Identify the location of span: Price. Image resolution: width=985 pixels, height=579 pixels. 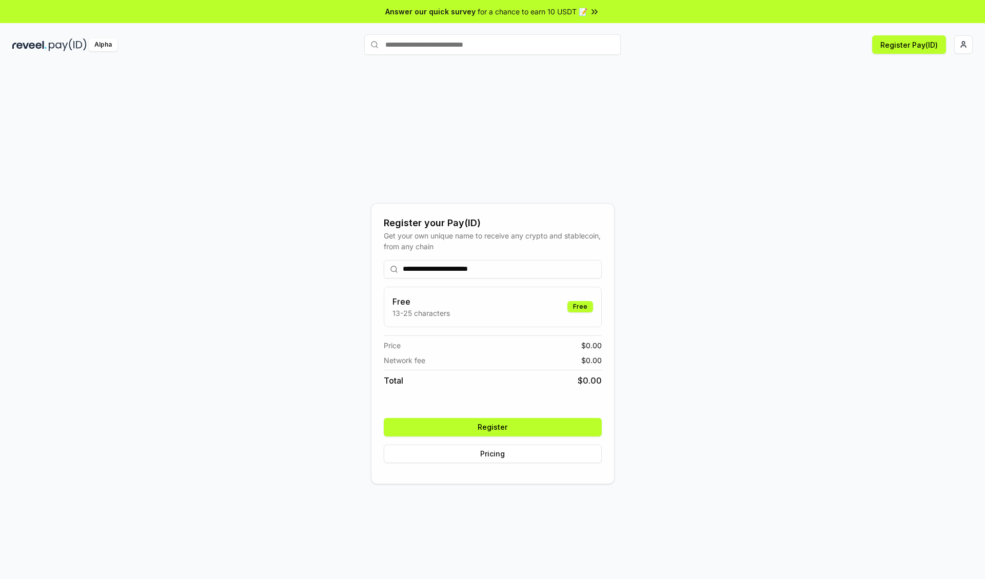
(392, 345).